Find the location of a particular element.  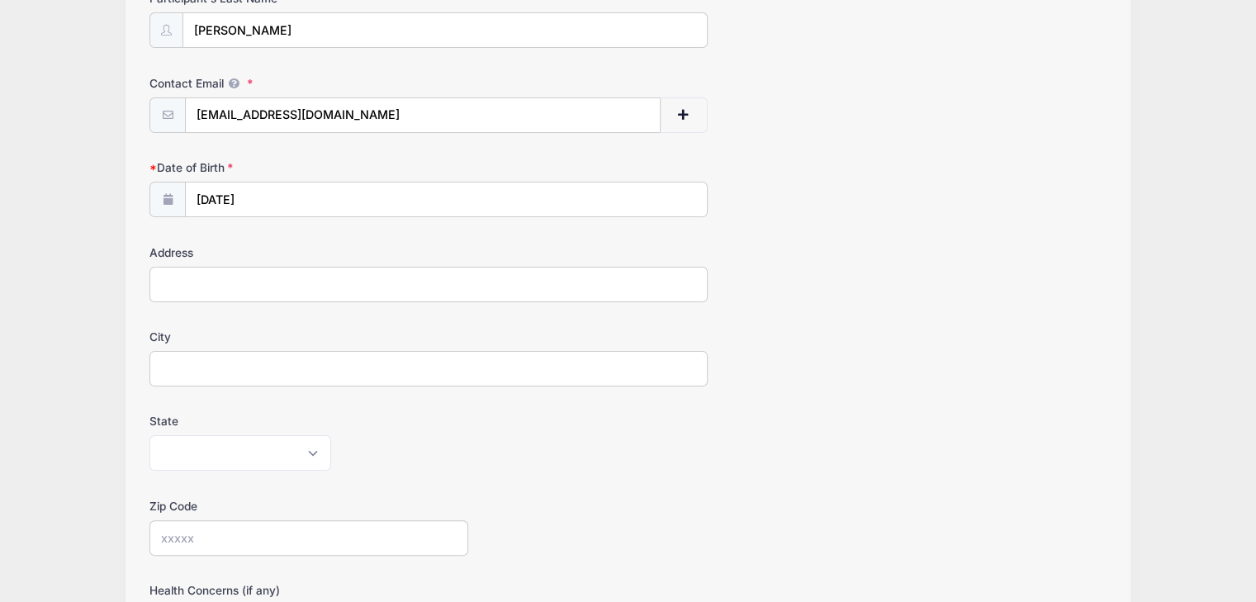

label: Address is located at coordinates (309, 253).